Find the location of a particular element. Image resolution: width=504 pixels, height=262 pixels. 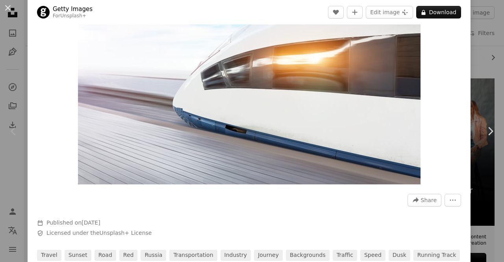

button: Add to Collection is located at coordinates (355, 12).